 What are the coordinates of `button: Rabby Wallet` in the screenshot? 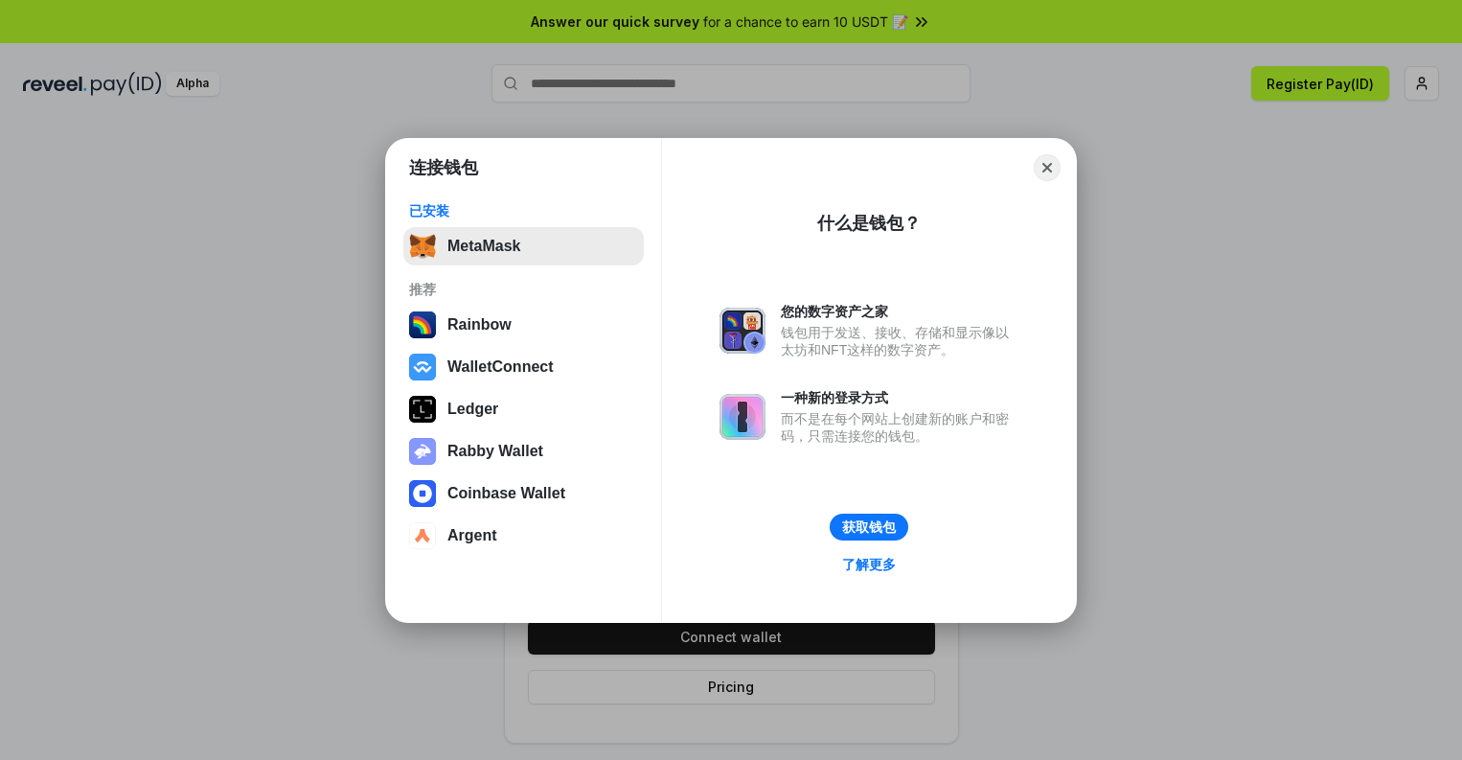 It's located at (523, 451).